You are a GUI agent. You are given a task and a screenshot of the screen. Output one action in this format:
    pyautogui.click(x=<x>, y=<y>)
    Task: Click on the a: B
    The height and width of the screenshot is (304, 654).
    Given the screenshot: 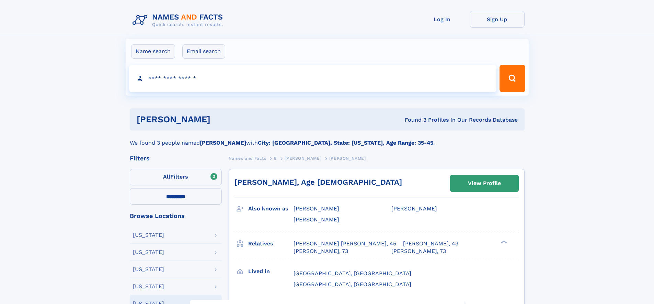 What is the action you would take?
    pyautogui.click(x=275, y=158)
    